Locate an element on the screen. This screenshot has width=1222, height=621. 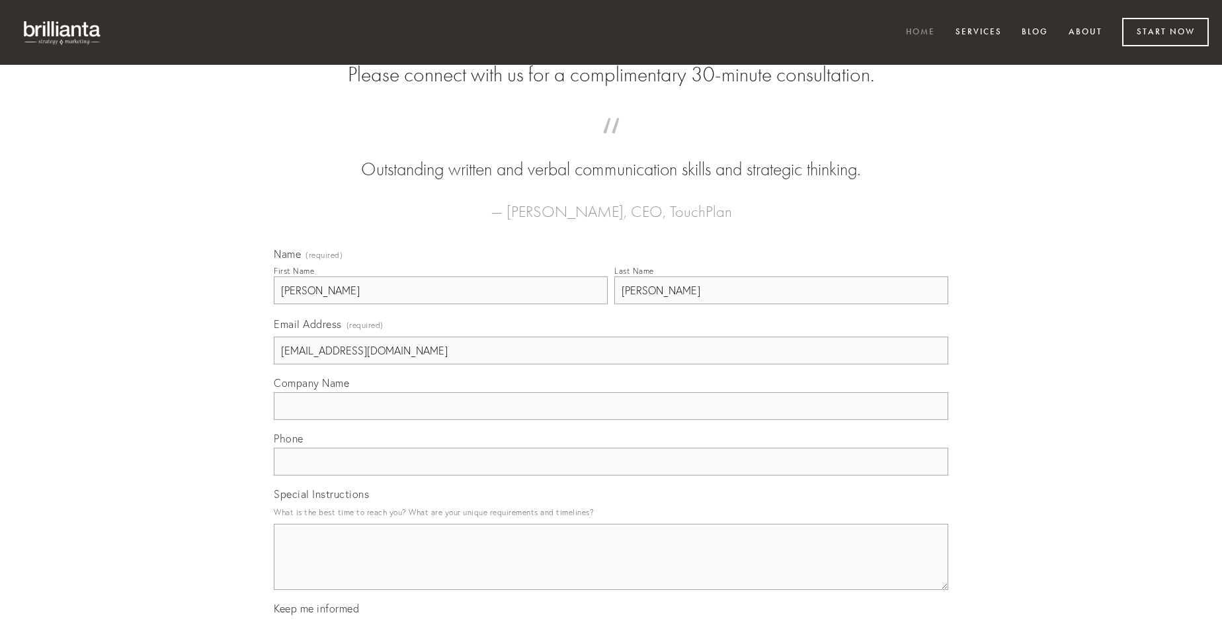
span: Email Address is located at coordinates (307, 324).